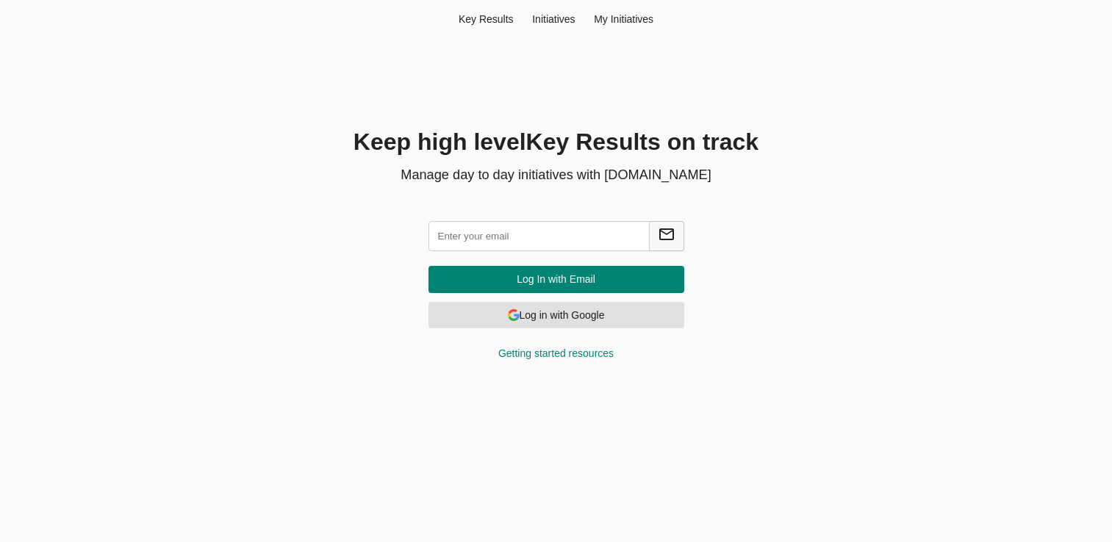 This screenshot has height=542, width=1112. I want to click on span: Log in with Google, so click(556, 315).